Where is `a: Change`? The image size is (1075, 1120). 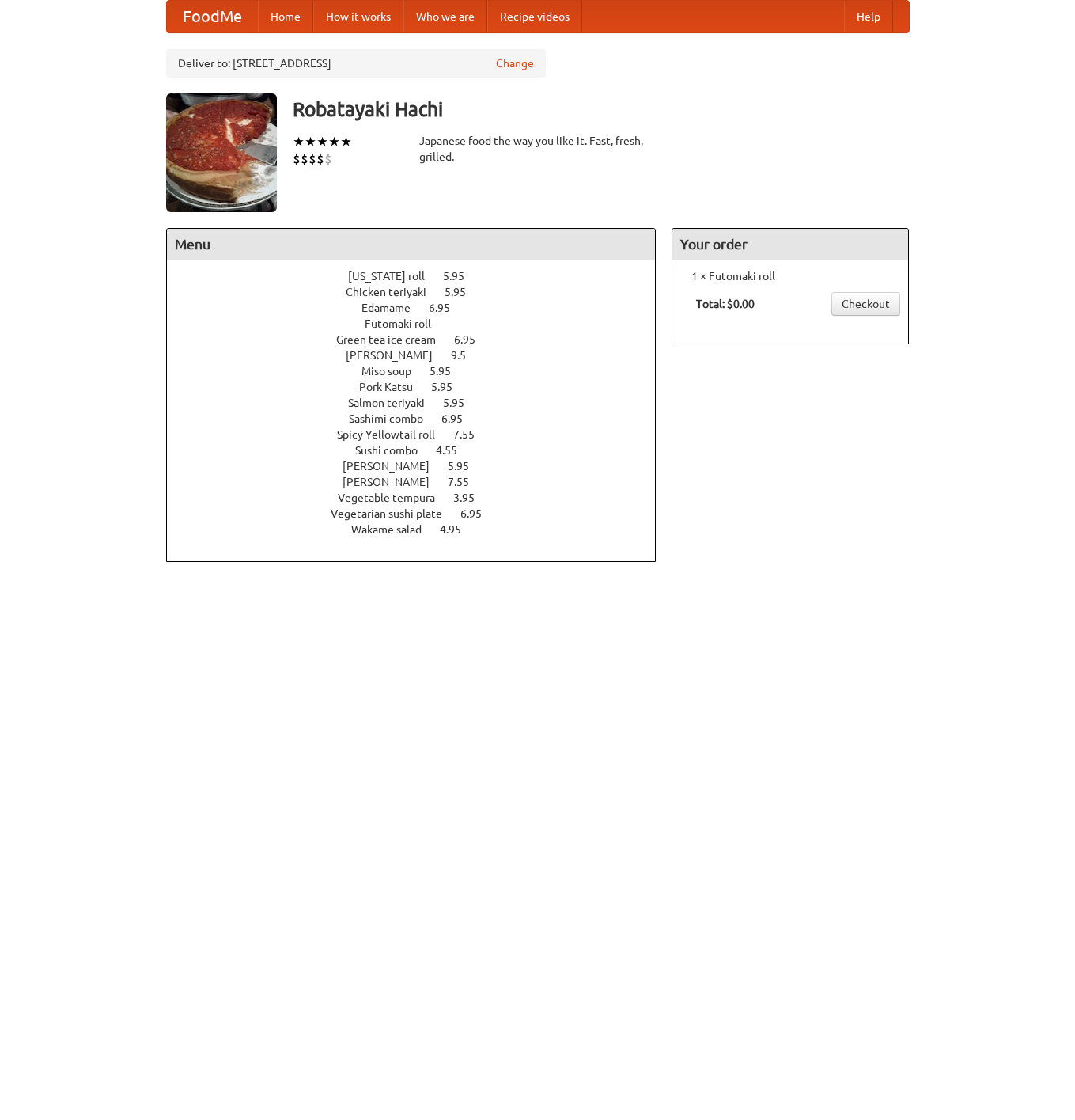 a: Change is located at coordinates (515, 64).